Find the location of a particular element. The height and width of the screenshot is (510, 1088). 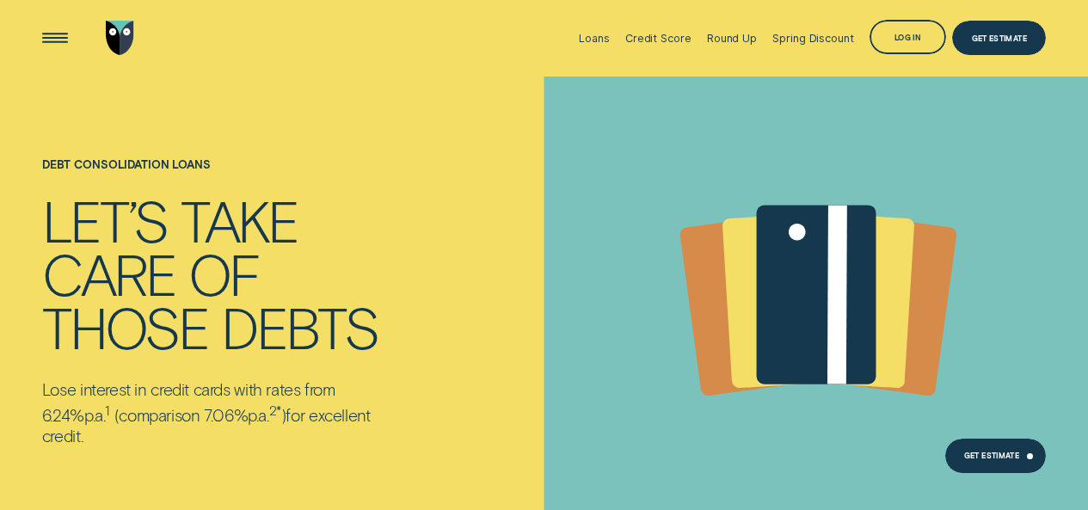

img: Wisr is located at coordinates (120, 38).